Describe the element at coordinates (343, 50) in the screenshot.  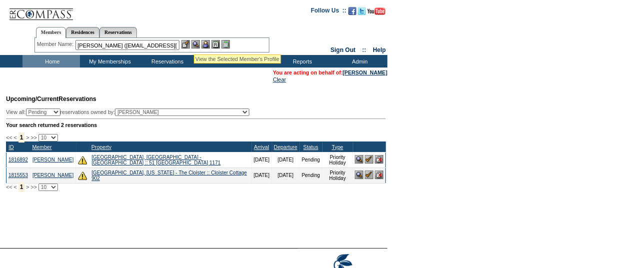
I see `a: Sign Out` at that location.